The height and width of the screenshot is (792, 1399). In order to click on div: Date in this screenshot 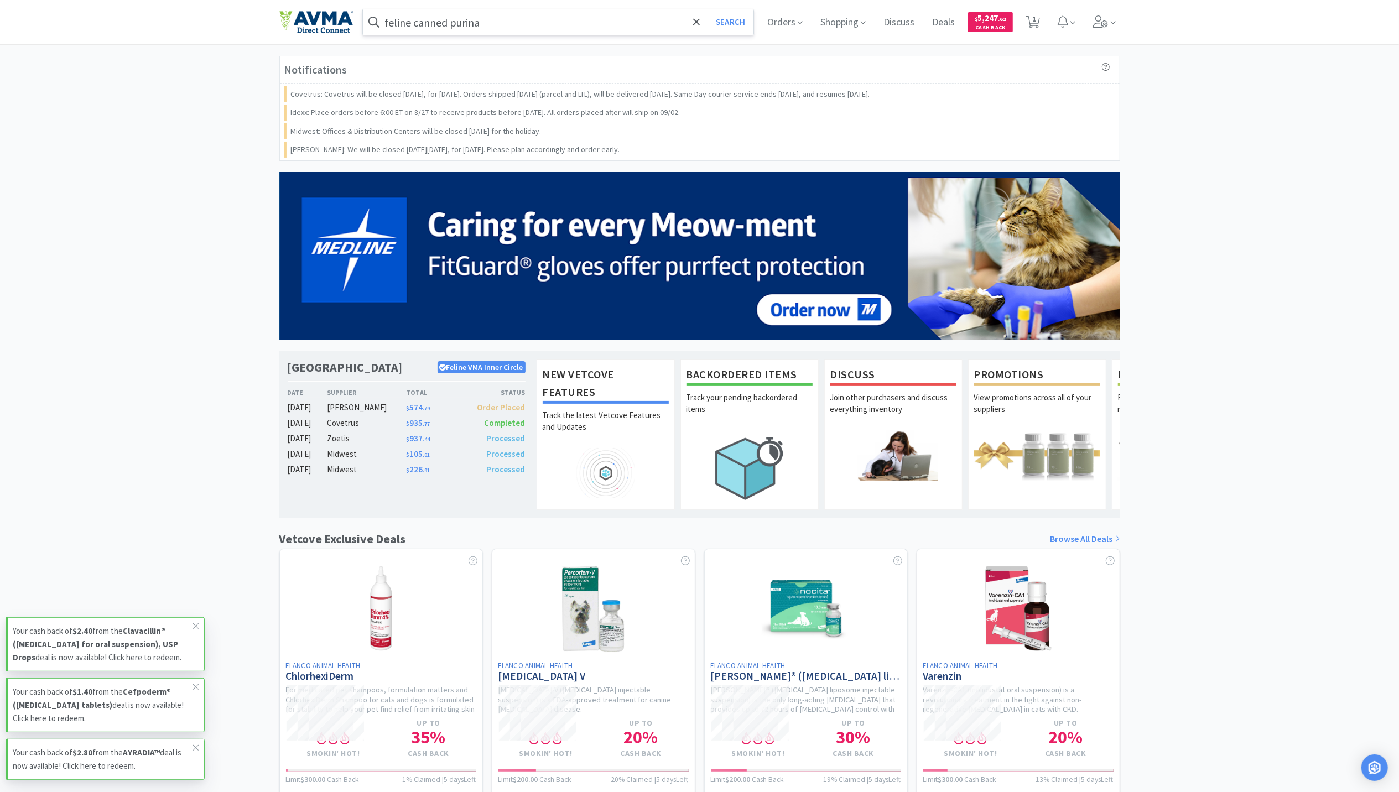, I will do `click(308, 392)`.